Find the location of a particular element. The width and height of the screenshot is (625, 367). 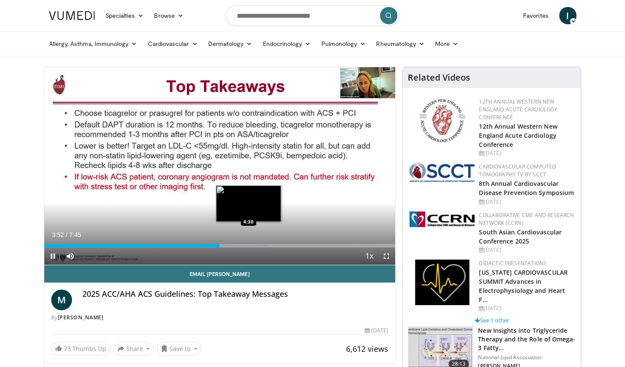

h4: Related Videos is located at coordinates (439, 78).